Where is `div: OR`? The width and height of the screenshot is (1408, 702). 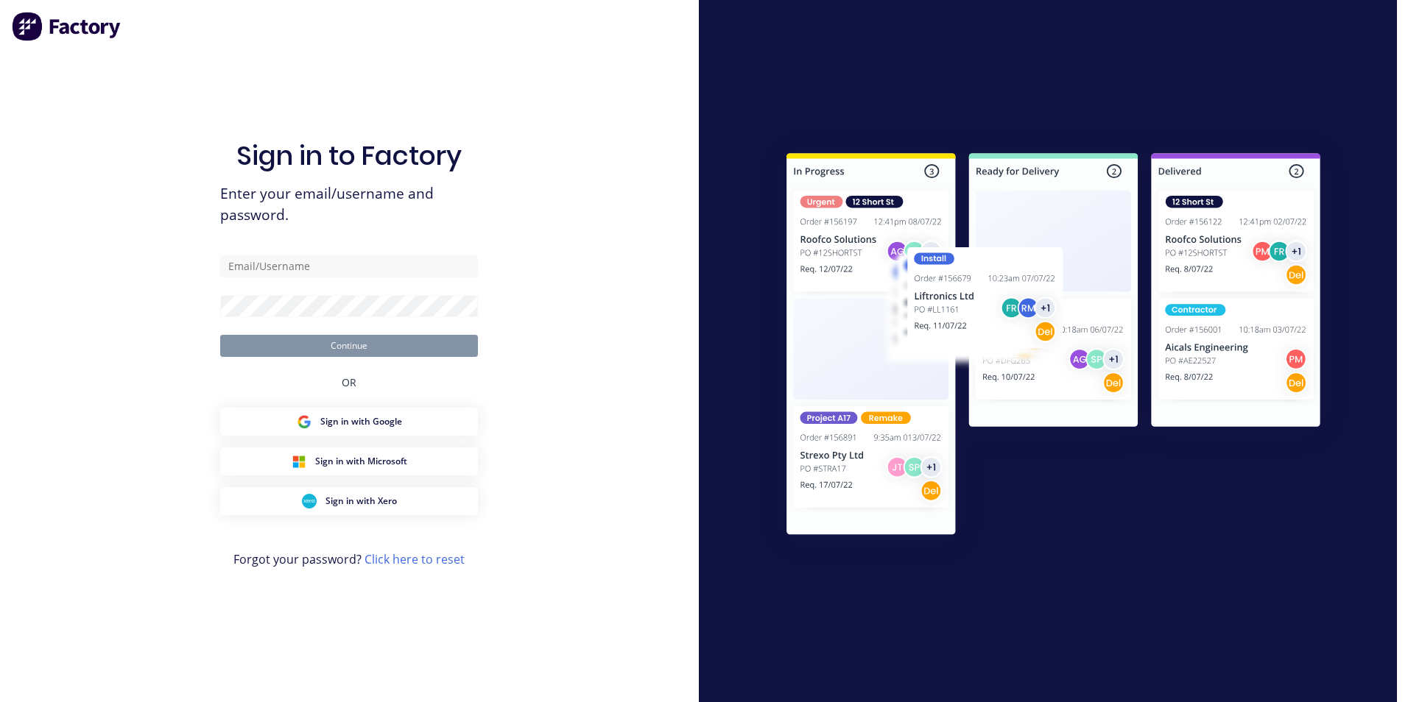
div: OR is located at coordinates (349, 382).